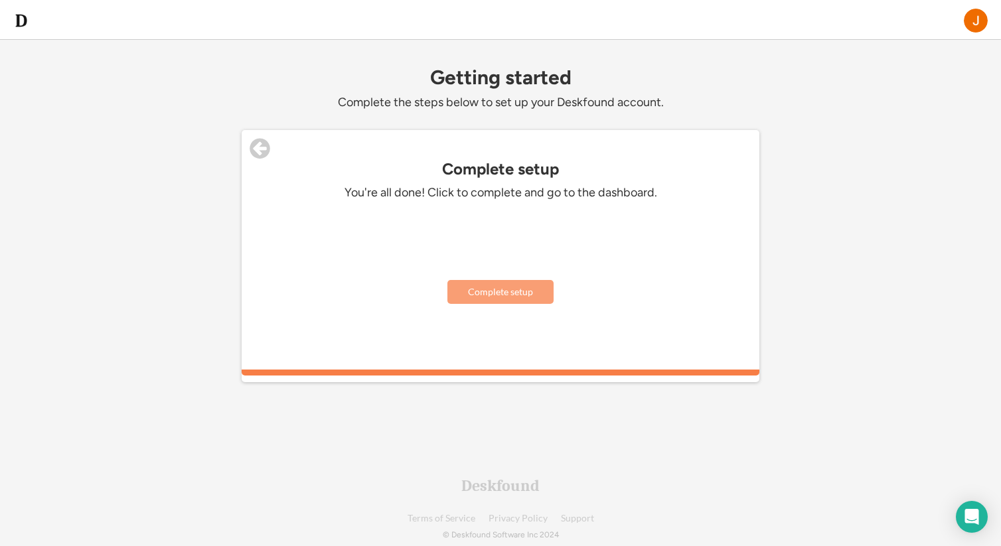 The width and height of the screenshot is (1001, 546). Describe the element at coordinates (501, 77) in the screenshot. I see `div: Getting started` at that location.